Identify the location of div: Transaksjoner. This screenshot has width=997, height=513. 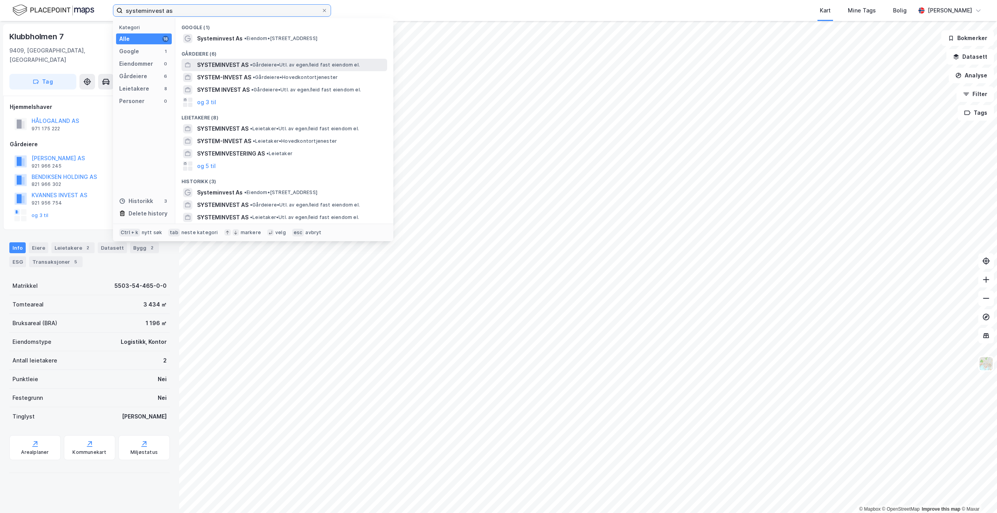
(56, 262).